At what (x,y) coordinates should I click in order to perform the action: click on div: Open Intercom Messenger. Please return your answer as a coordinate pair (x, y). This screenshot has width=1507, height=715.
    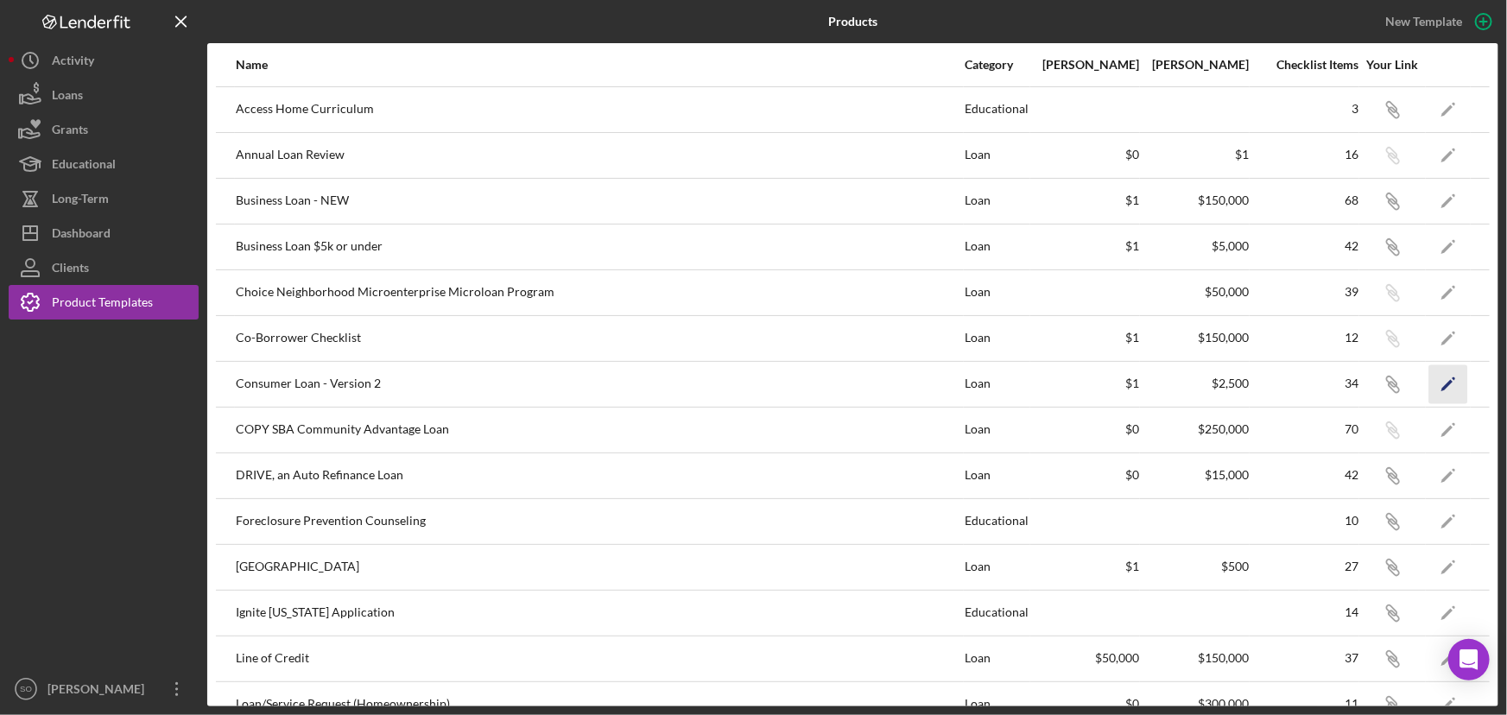
    Looking at the image, I should click on (1469, 660).